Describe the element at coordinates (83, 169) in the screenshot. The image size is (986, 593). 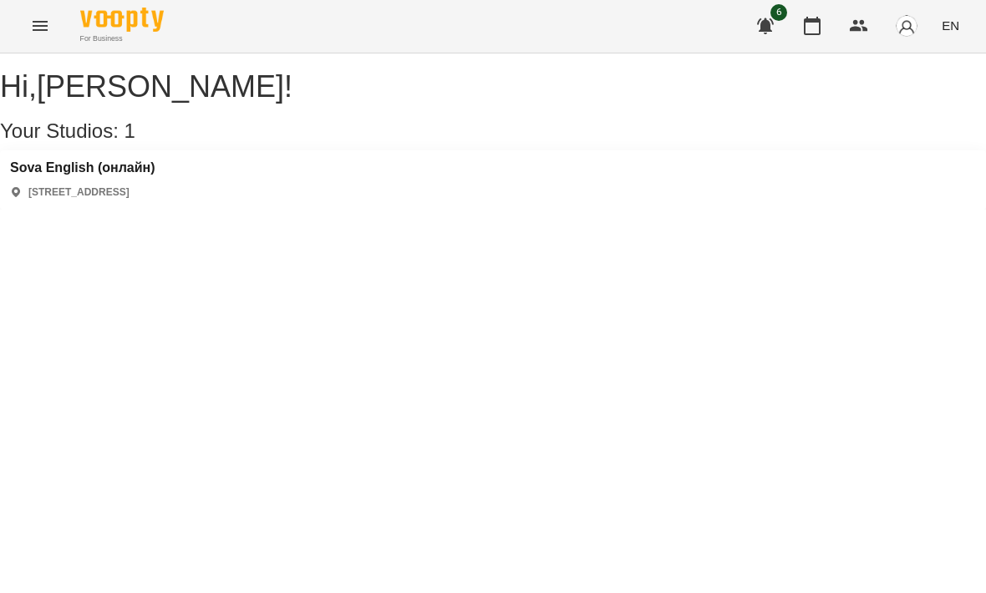
I see `h3: Sova English (онлайн)` at that location.